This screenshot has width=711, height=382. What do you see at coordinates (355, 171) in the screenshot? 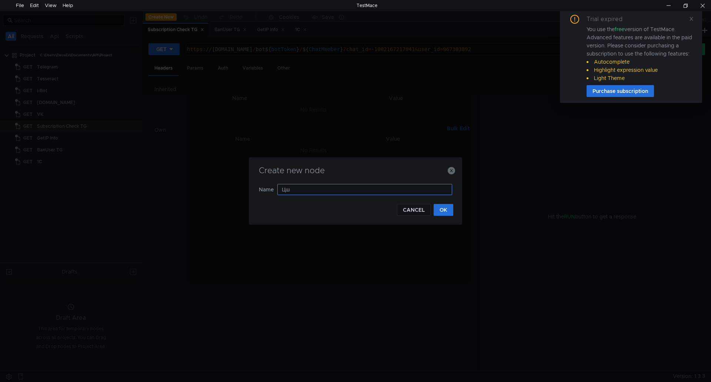
I see `h3: Create new node` at bounding box center [355, 171].